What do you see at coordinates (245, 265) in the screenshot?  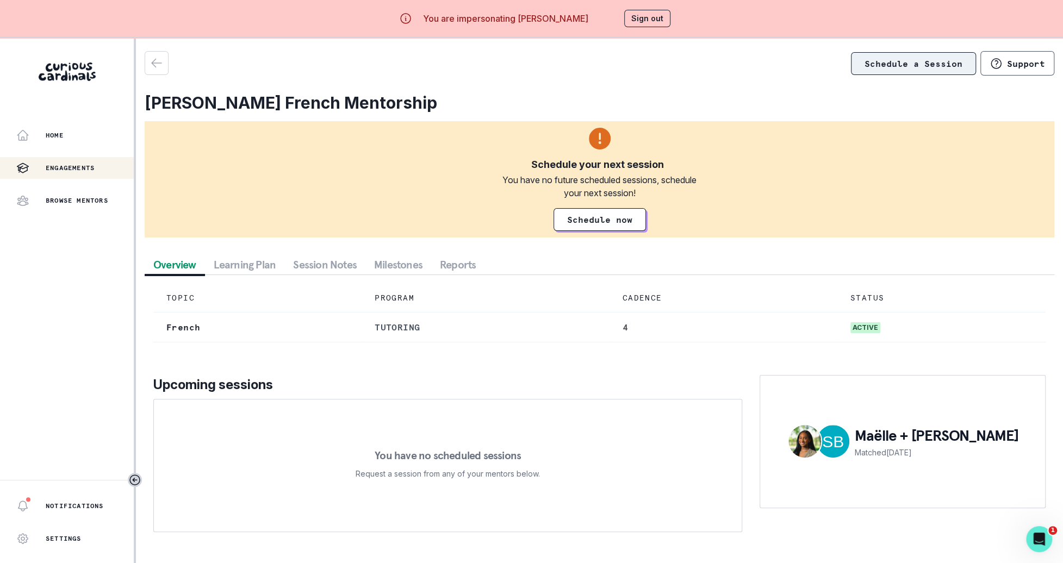 I see `button: Learning Plan` at bounding box center [245, 265].